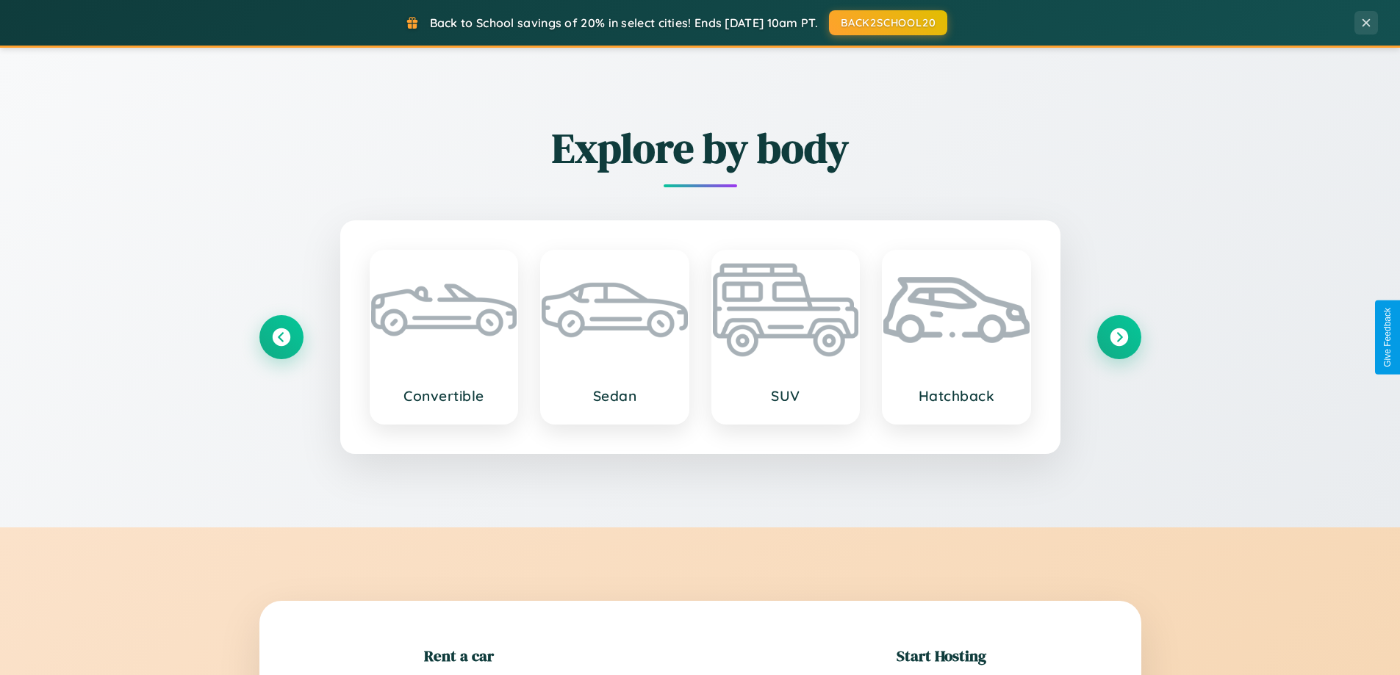 Image resolution: width=1400 pixels, height=675 pixels. I want to click on h3: SUV, so click(786, 396).